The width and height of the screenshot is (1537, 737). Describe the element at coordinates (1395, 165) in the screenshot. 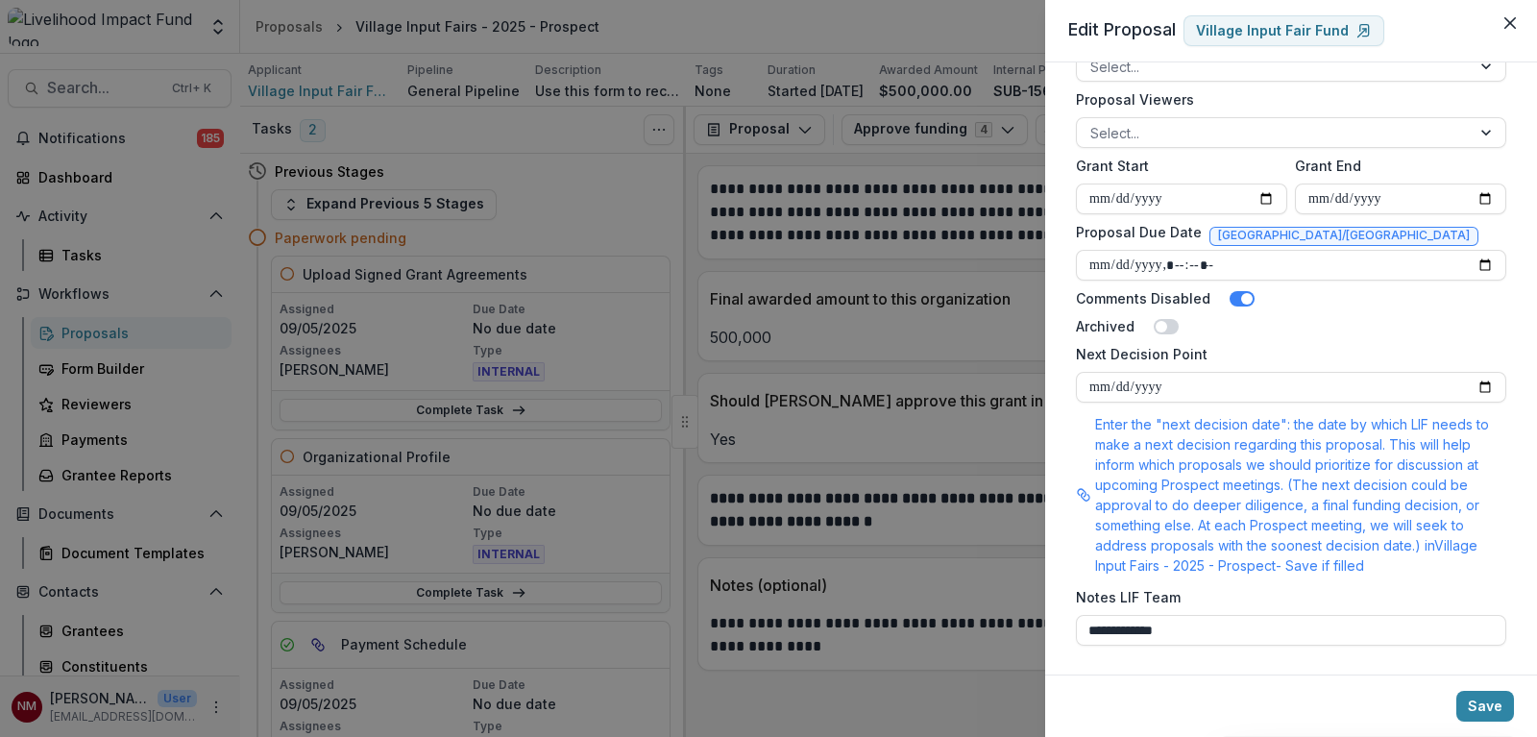

I see `label: Grant End` at that location.